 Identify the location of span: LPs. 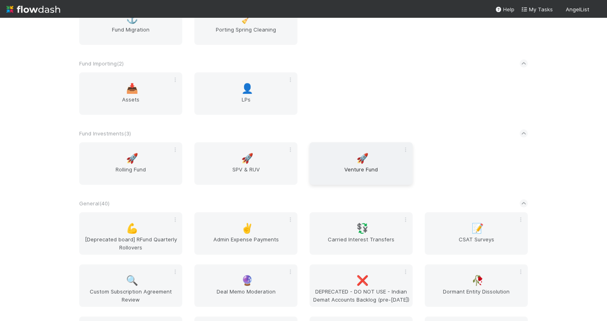
(246, 103).